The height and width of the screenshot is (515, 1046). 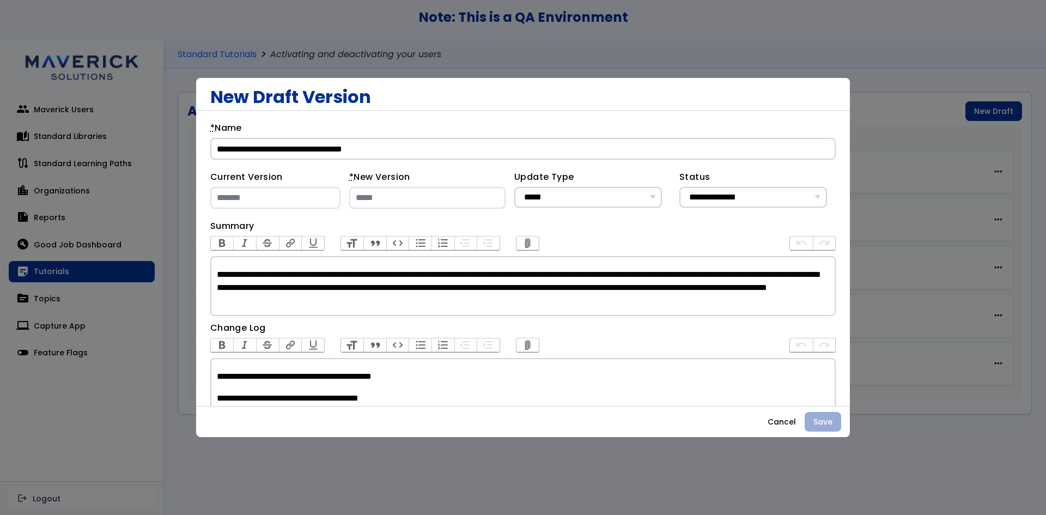 What do you see at coordinates (822, 422) in the screenshot?
I see `button: Save` at bounding box center [822, 422].